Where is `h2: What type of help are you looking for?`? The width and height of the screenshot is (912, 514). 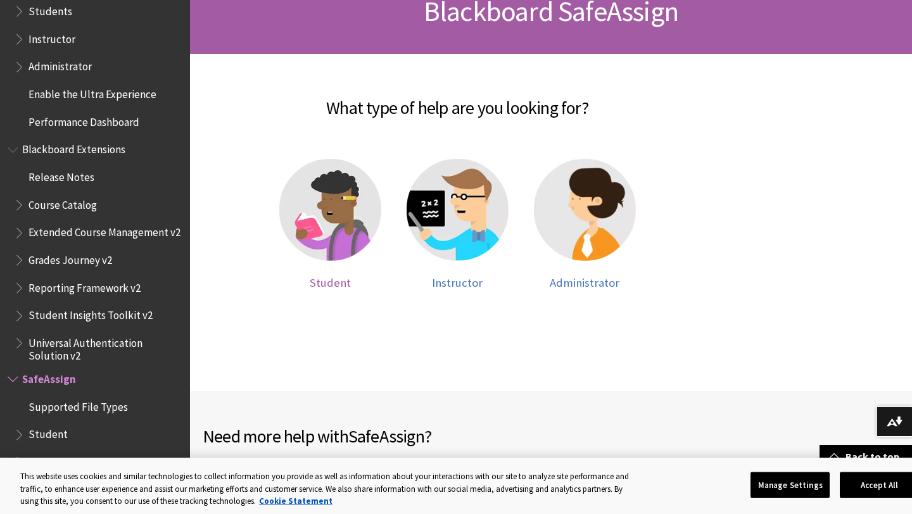
h2: What type of help are you looking for? is located at coordinates (457, 100).